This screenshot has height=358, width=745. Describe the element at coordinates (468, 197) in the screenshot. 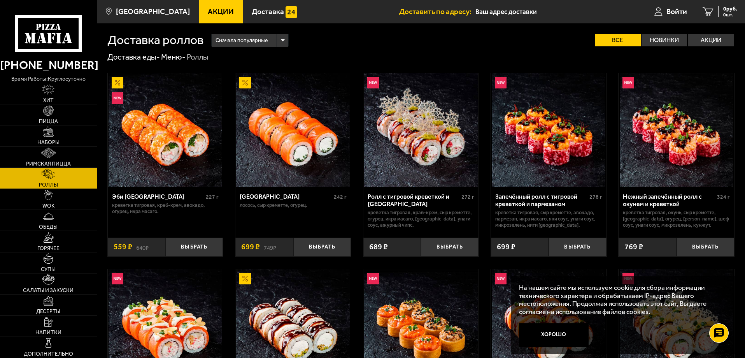

I see `span: 272 г` at that location.